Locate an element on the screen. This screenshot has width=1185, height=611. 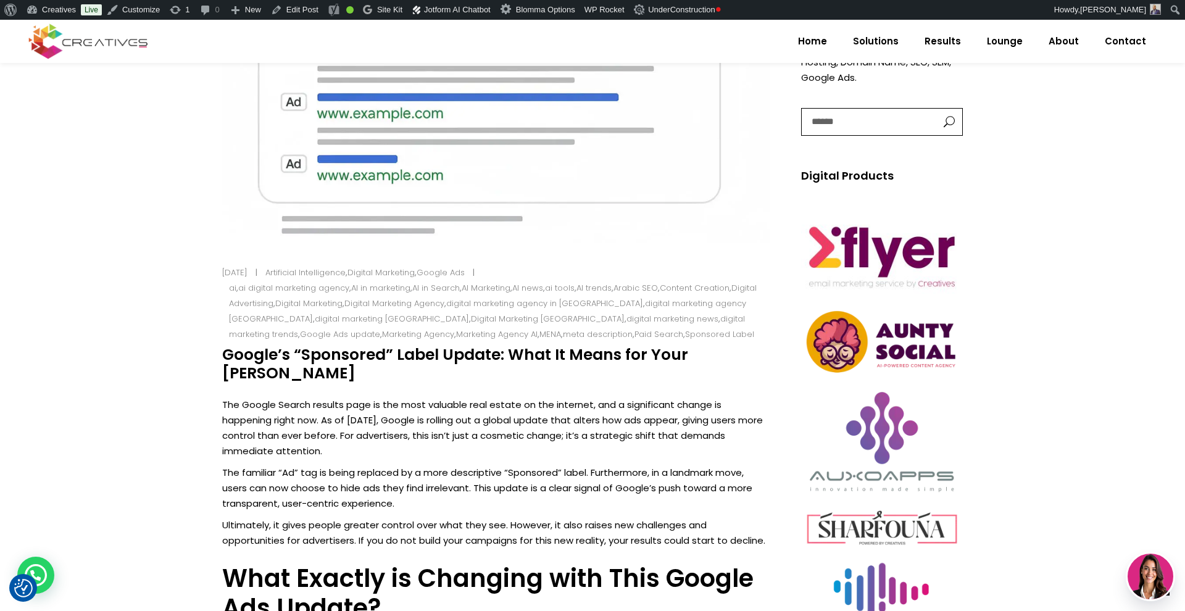
img: Creatives is located at coordinates (88, 41).